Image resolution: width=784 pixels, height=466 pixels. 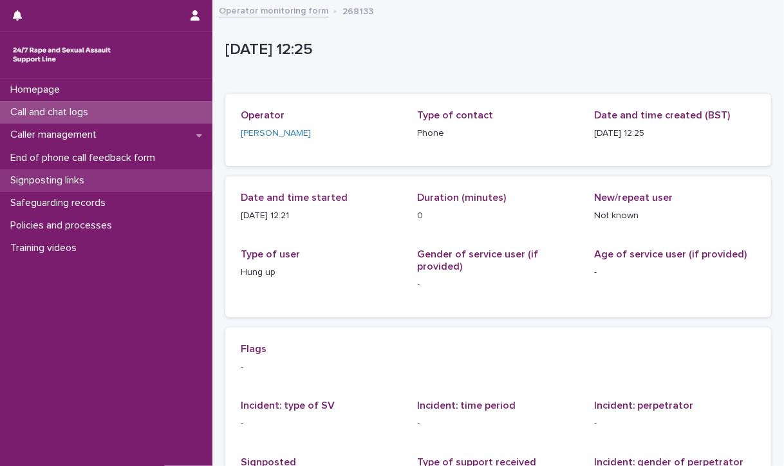 What do you see at coordinates (675, 216) in the screenshot?
I see `p: Not known` at bounding box center [675, 216].